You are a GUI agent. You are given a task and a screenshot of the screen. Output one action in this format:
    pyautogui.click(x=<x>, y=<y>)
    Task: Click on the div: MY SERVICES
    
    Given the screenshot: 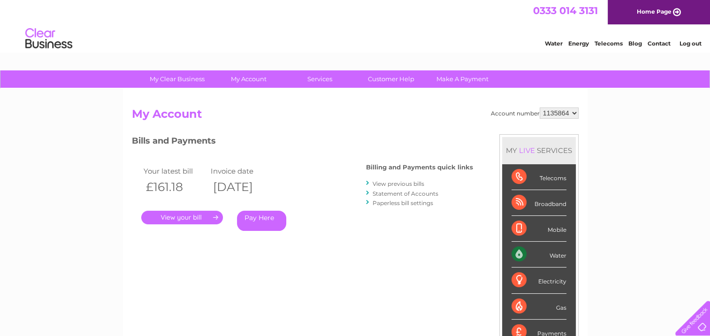 What is the action you would take?
    pyautogui.click(x=538, y=150)
    